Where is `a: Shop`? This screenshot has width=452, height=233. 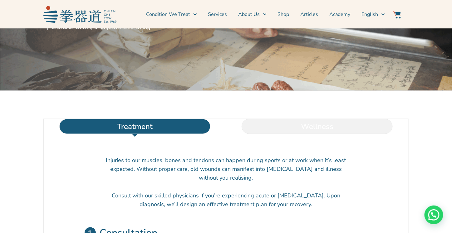 a: Shop is located at coordinates (283, 14).